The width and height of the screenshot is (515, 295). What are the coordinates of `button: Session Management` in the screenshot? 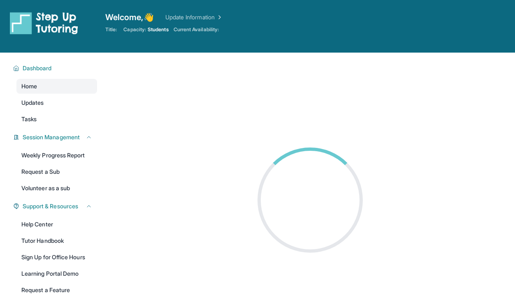 It's located at (55, 137).